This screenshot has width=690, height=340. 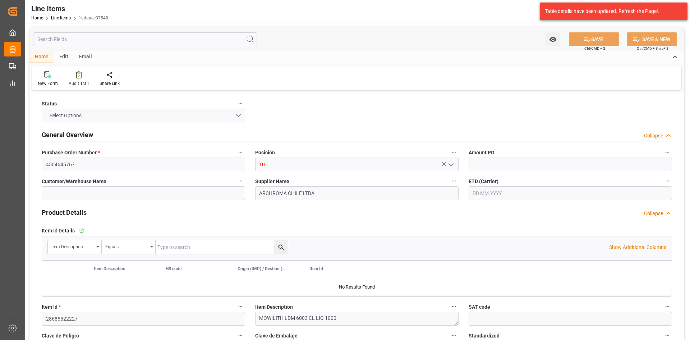 What do you see at coordinates (594, 39) in the screenshot?
I see `button: SAVE` at bounding box center [594, 39].